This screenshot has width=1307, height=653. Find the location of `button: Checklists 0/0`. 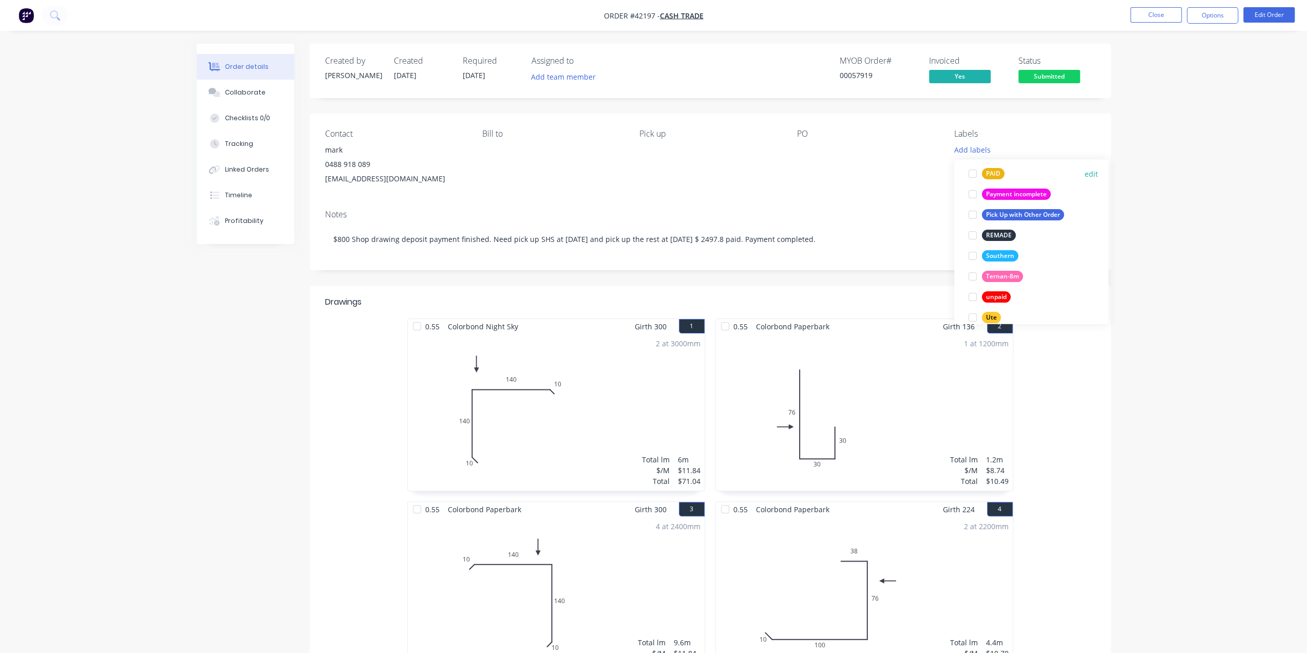

button: Checklists 0/0 is located at coordinates (246, 118).